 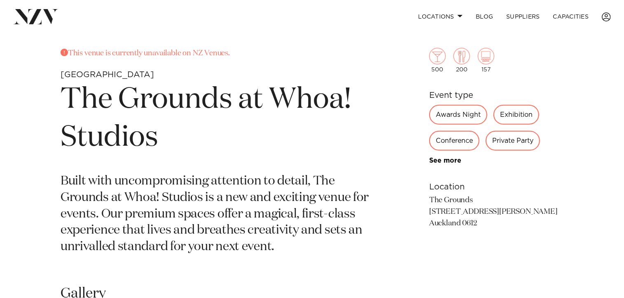 I want to click on a: BLOG, so click(x=485, y=16).